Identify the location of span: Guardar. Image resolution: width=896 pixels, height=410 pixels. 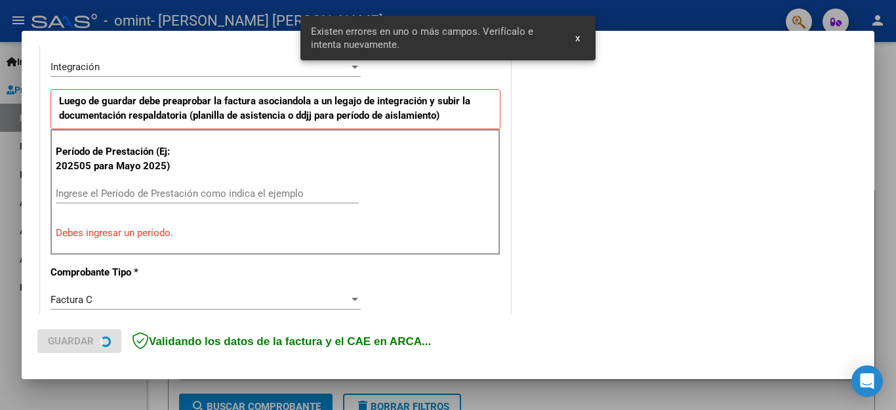
(71, 341).